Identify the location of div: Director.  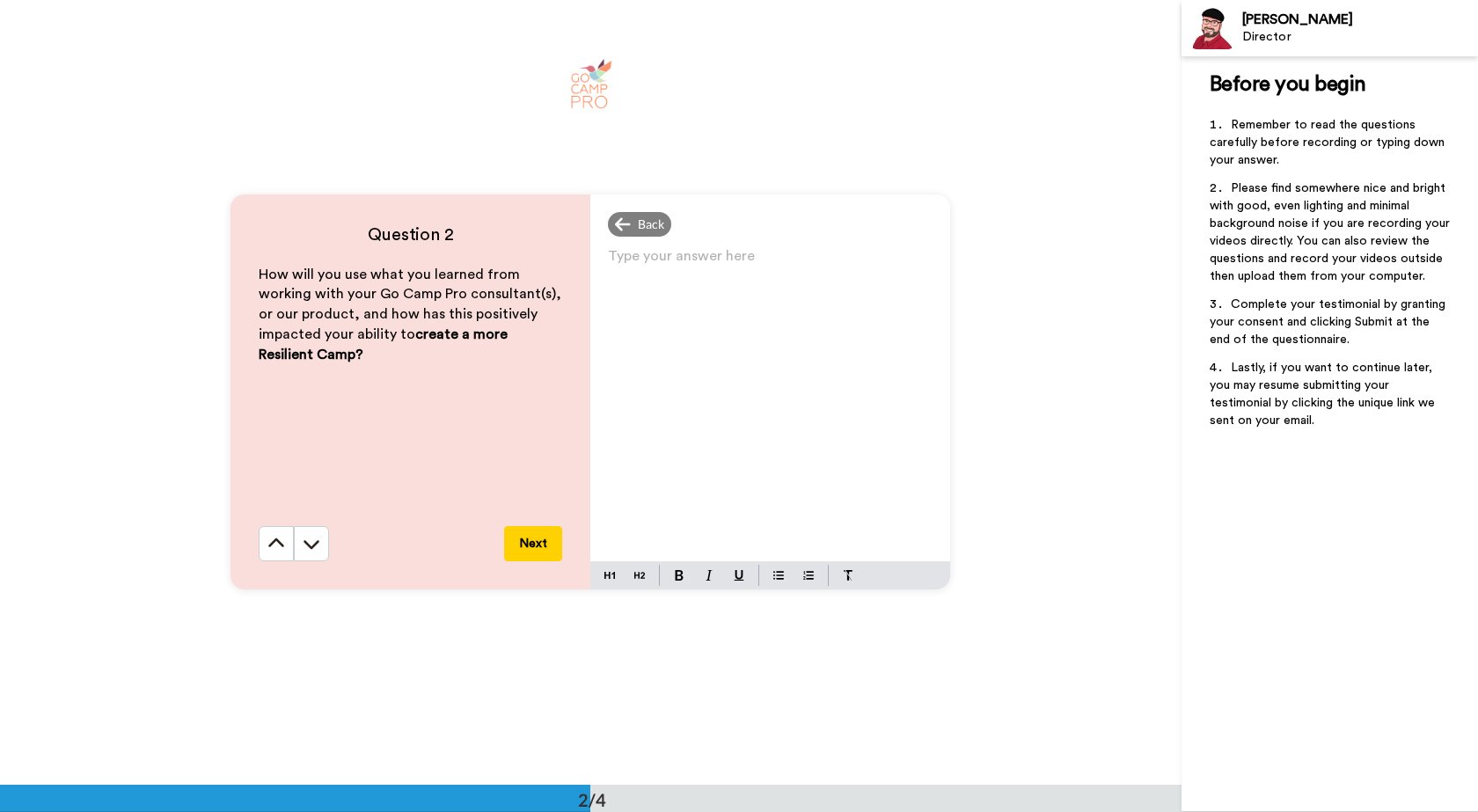
(1359, 37).